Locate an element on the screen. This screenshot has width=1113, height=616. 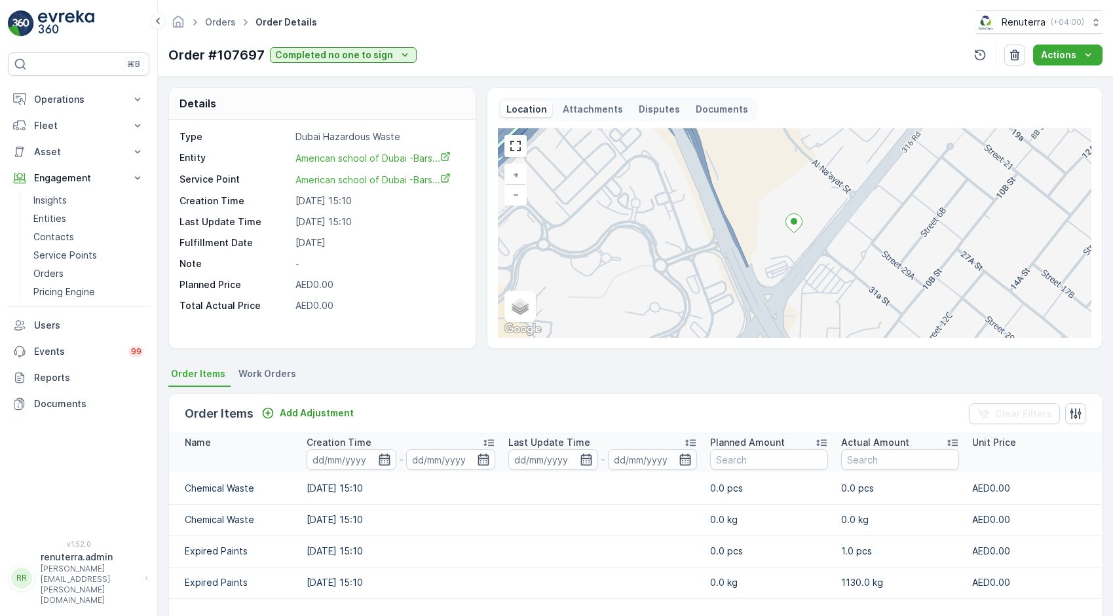
p: Total Actual Price is located at coordinates (220, 306).